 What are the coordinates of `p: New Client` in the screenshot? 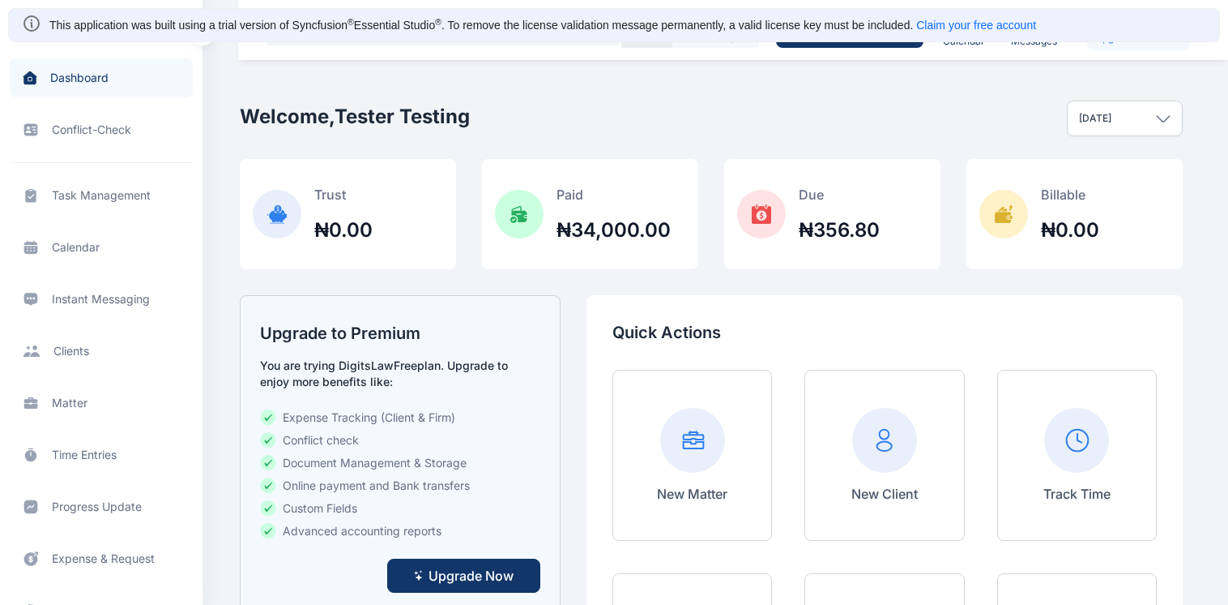 It's located at (885, 494).